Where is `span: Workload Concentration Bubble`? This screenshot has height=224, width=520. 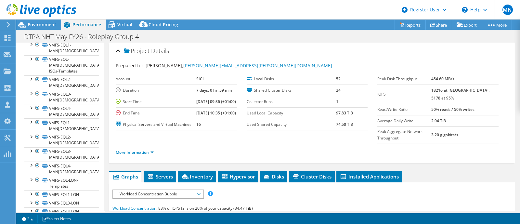 span: Workload Concentration Bubble is located at coordinates (158, 194).